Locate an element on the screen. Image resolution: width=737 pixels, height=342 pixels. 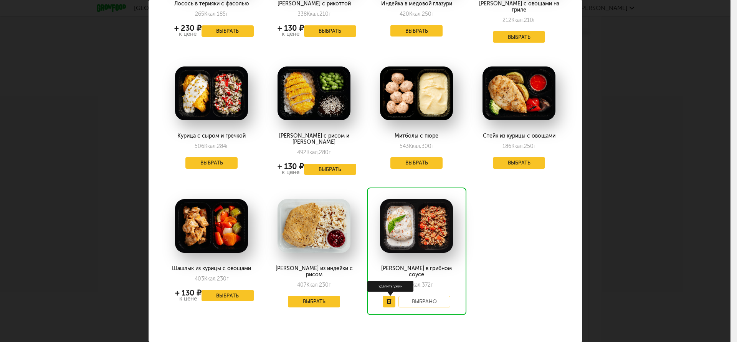
img: big_AwletdpO0lAfdjj0.png is located at coordinates (416, 226).